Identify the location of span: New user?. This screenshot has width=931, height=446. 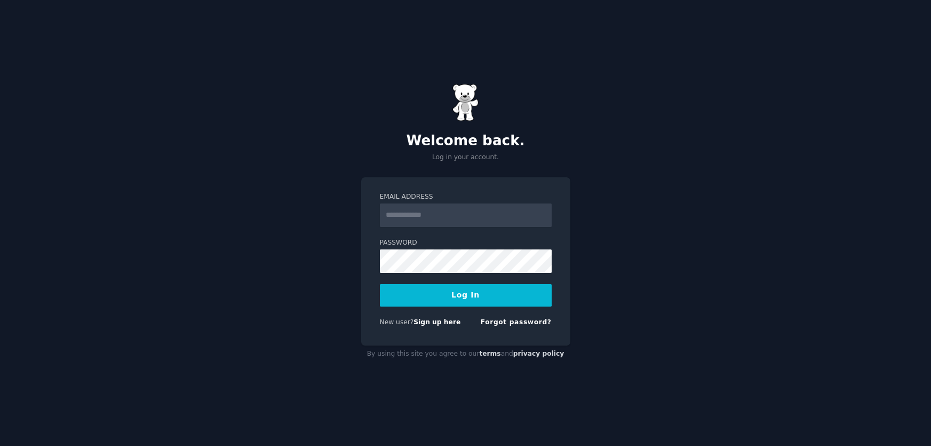
(397, 322).